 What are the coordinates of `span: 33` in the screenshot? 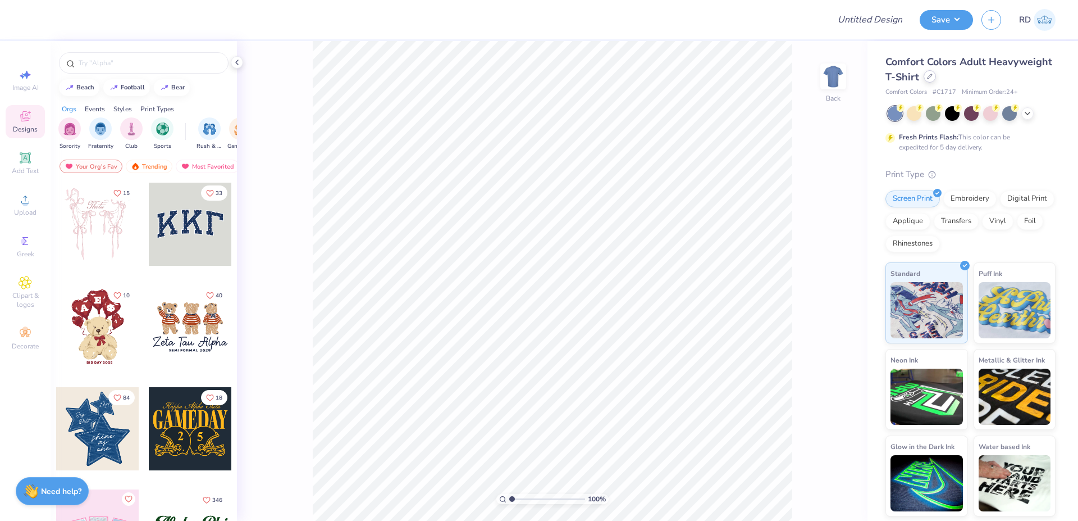 It's located at (219, 193).